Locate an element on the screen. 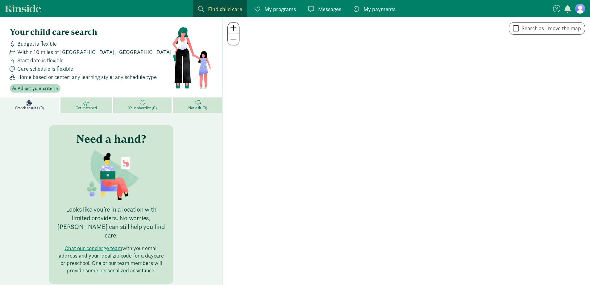 This screenshot has width=590, height=285. a: Not a fit (0) is located at coordinates (198, 105).